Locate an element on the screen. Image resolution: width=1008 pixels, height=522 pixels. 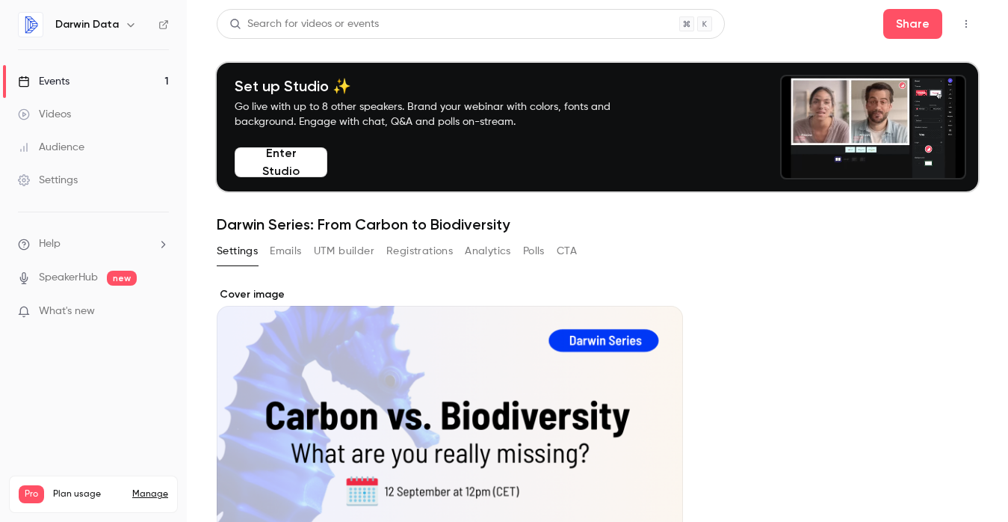
span: Pro is located at coordinates (31, 494).